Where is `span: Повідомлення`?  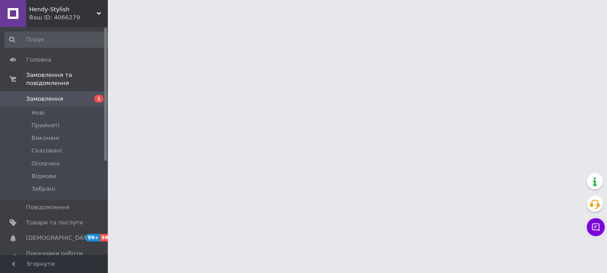
span: Повідомлення is located at coordinates (48, 207).